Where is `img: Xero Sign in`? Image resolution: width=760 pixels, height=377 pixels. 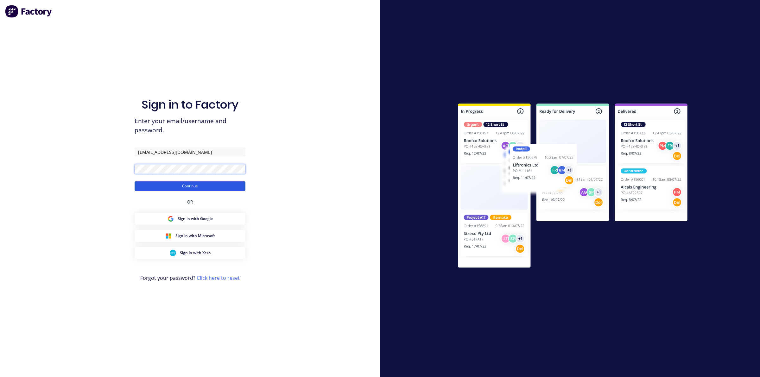 img: Xero Sign in is located at coordinates (173, 253).